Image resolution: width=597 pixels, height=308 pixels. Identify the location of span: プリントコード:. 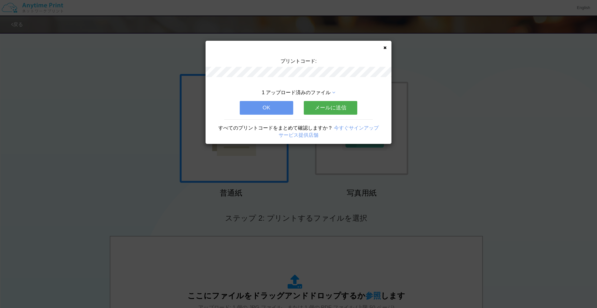
(298, 61).